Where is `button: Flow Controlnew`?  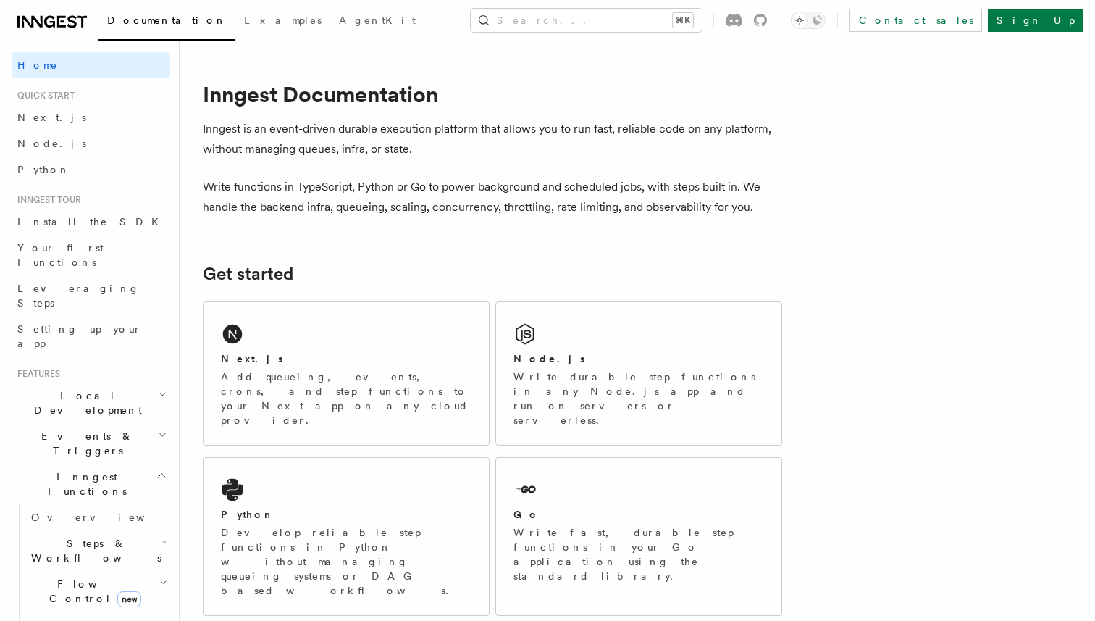
button: Flow Controlnew is located at coordinates (98, 591).